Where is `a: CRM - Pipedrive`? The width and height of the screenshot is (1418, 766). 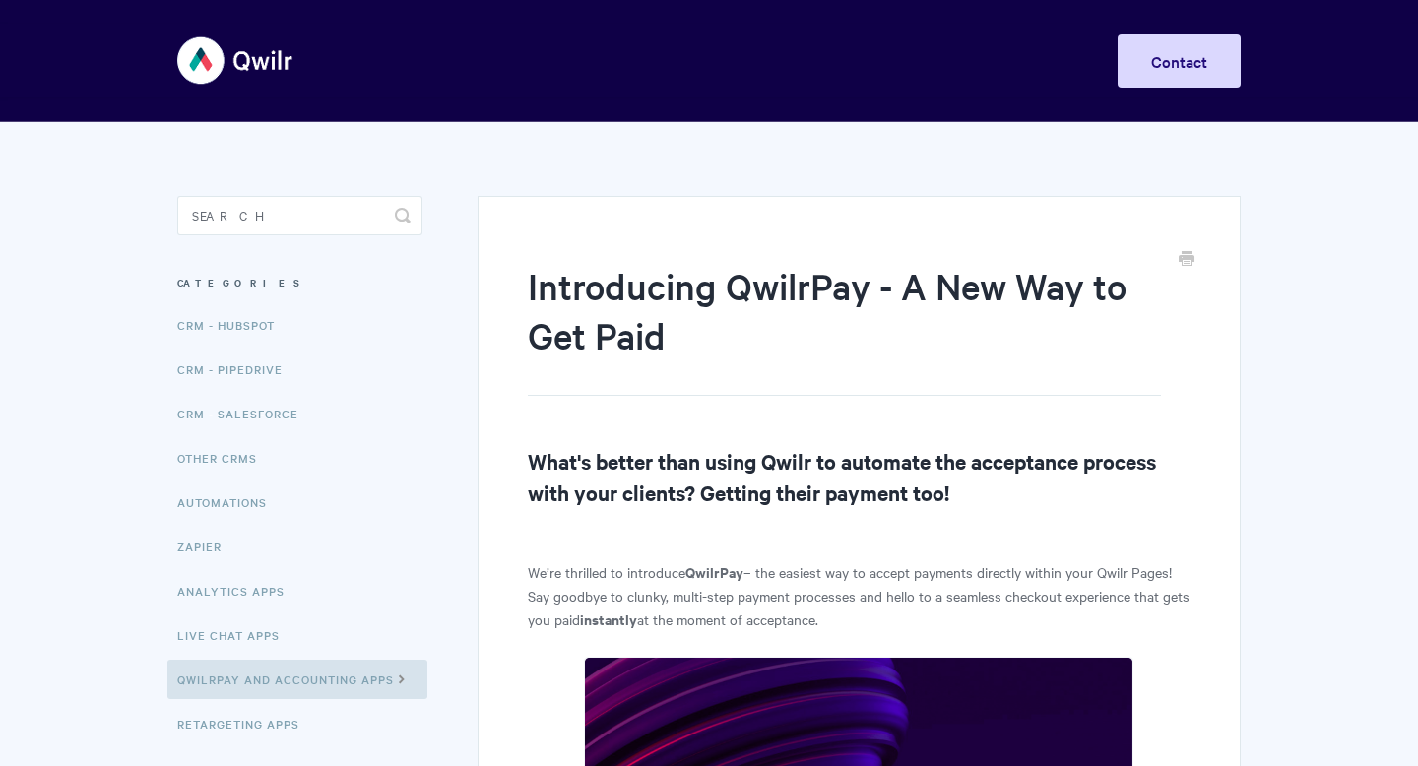 a: CRM - Pipedrive is located at coordinates (237, 369).